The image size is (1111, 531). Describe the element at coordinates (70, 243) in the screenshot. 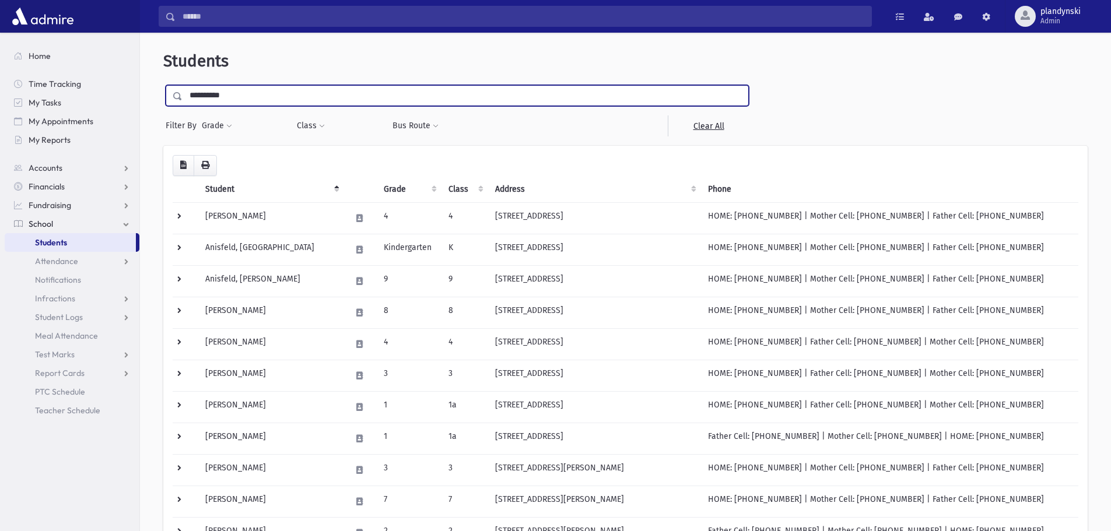

I see `a: Students` at that location.